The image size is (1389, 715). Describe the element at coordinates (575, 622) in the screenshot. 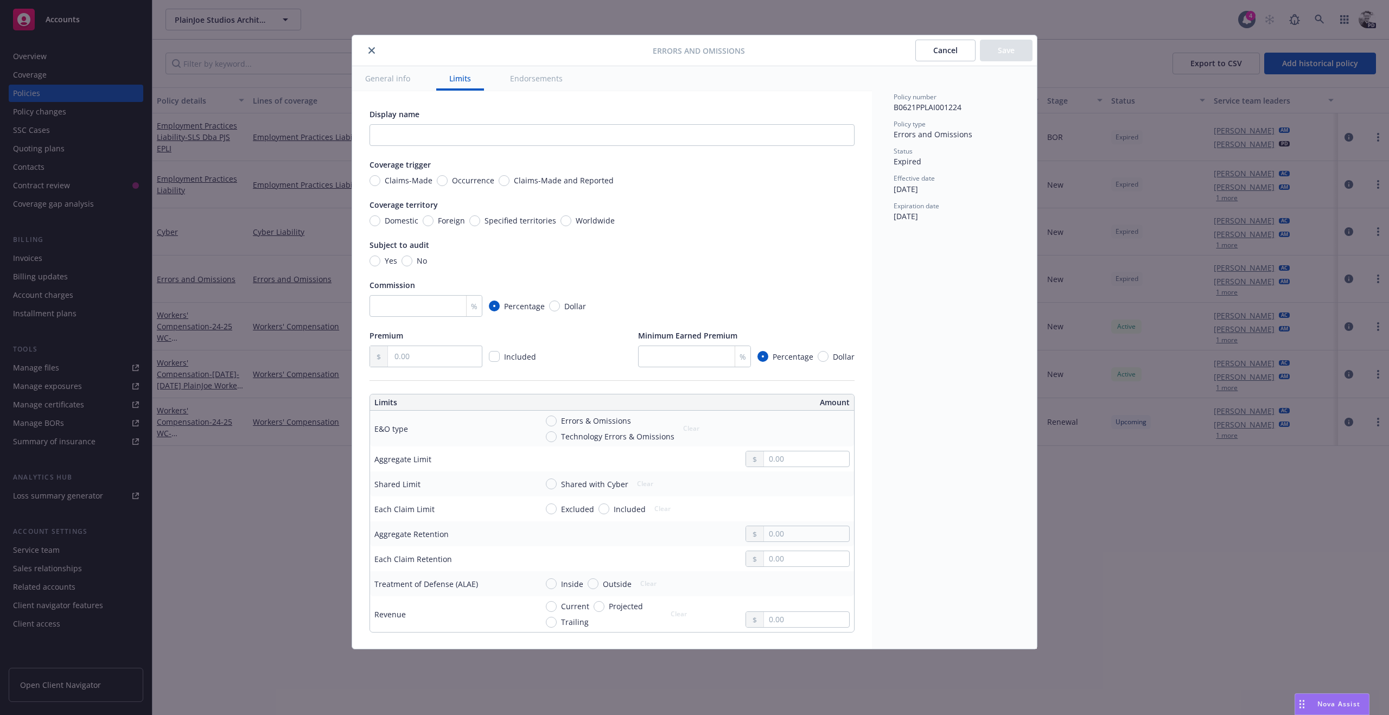

I see `span: Trailing` at that location.